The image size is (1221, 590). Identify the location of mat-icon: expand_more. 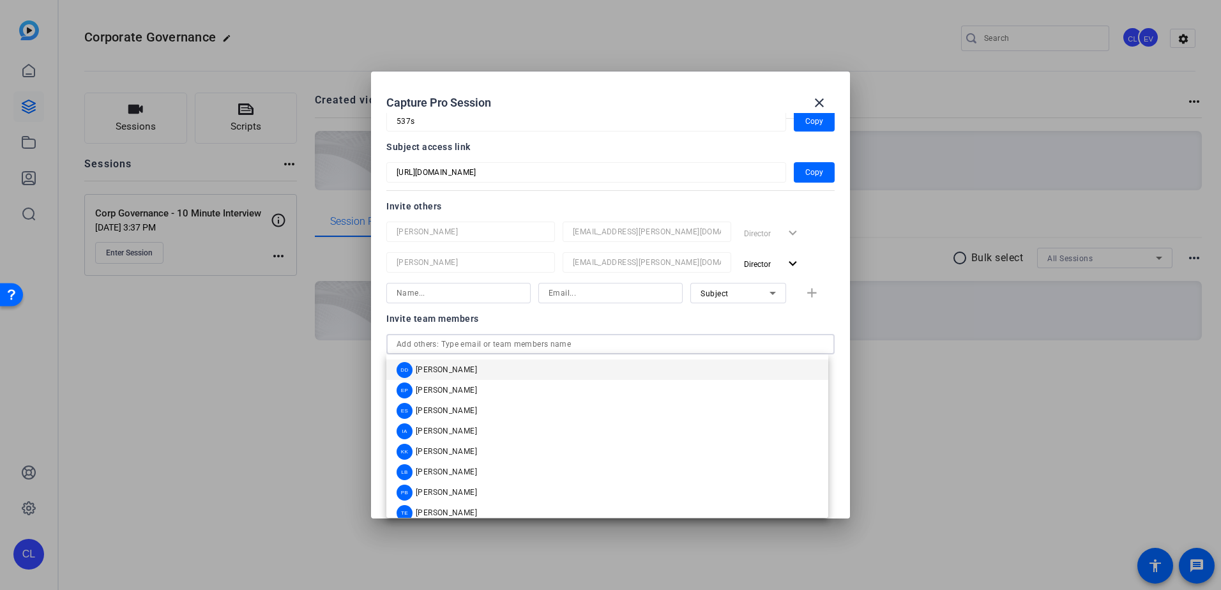
(792, 264).